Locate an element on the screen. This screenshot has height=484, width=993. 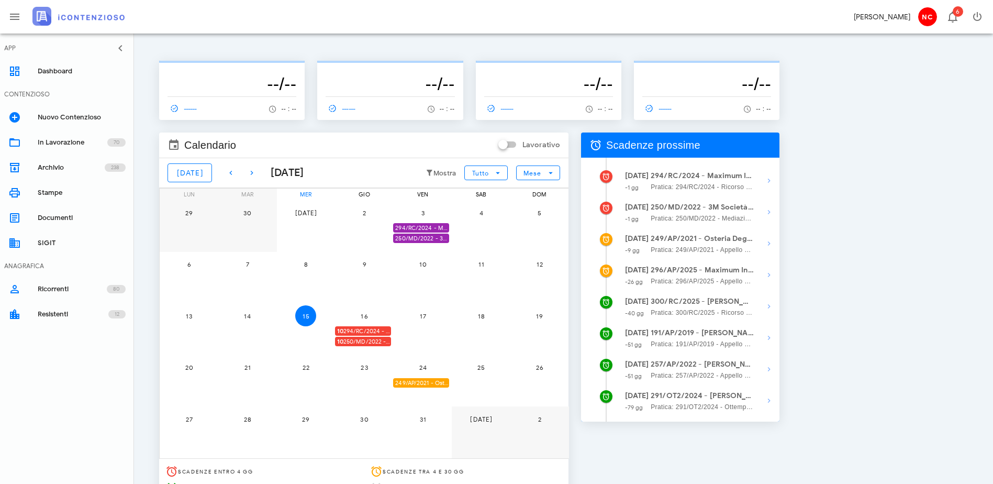
button: 17 is located at coordinates (423, 316).